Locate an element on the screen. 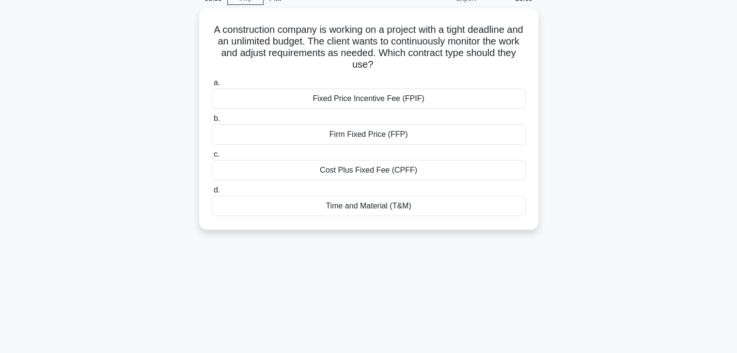  span: a. is located at coordinates (216, 82).